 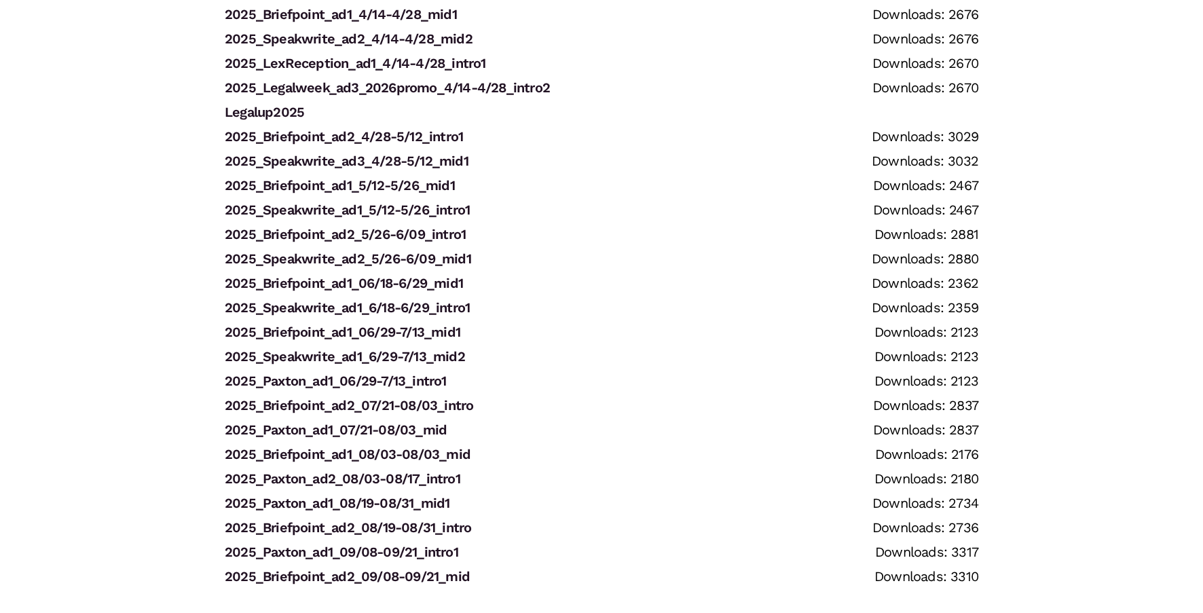 I want to click on a: 2025_Briefpoint_ad1_06/29-7/13_mid1, so click(x=342, y=332).